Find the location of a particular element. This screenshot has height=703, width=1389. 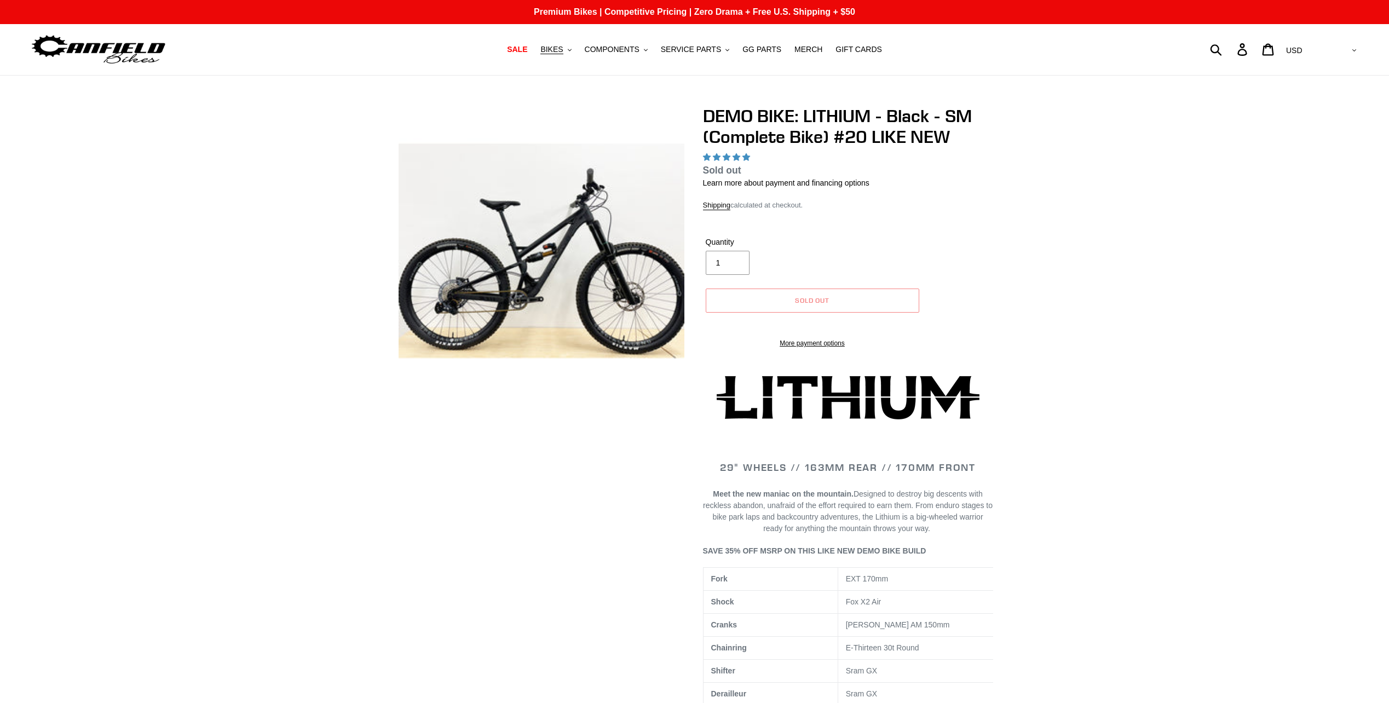

b: Shifter is located at coordinates (723, 671).